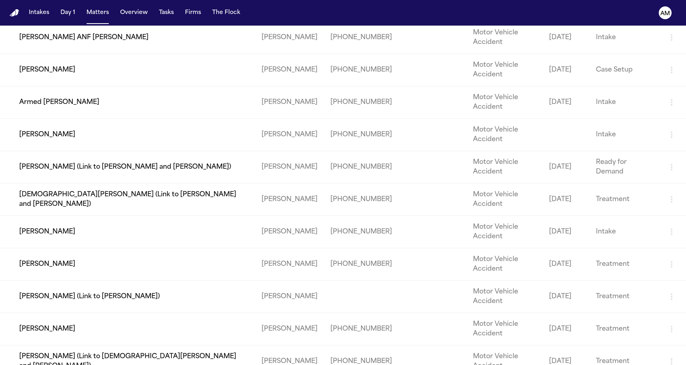  I want to click on button: Firms, so click(193, 13).